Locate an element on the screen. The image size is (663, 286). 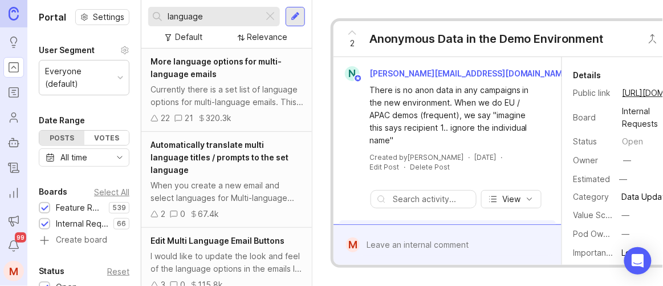
div: Select All is located at coordinates (112, 192).